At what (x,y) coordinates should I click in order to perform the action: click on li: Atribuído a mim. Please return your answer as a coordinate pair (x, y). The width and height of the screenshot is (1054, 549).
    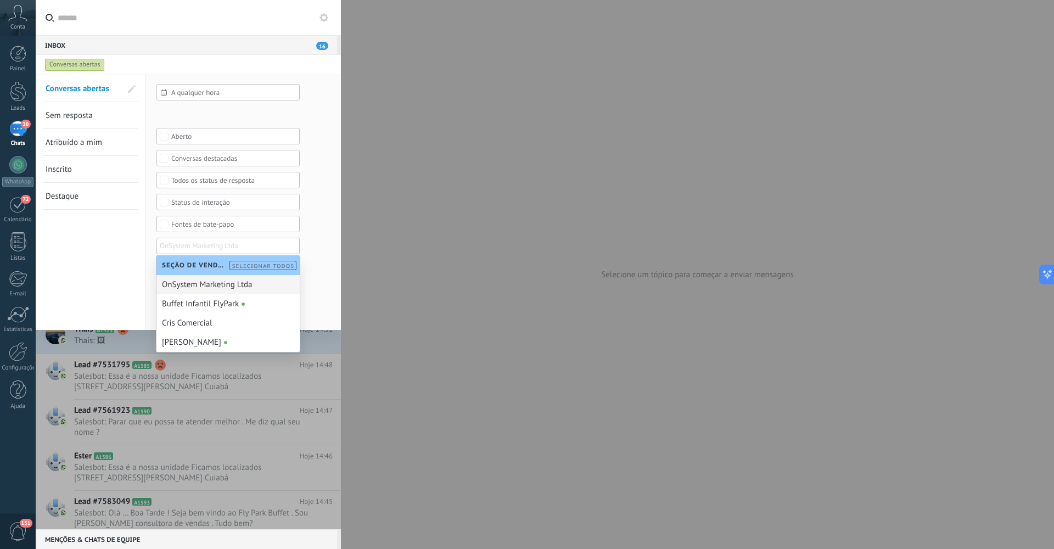
    Looking at the image, I should click on (90, 142).